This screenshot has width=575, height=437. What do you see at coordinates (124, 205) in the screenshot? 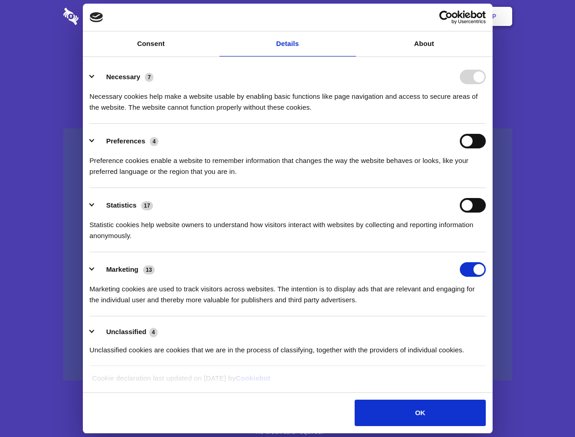
I see `button: Statistics (17)` at bounding box center [124, 205].